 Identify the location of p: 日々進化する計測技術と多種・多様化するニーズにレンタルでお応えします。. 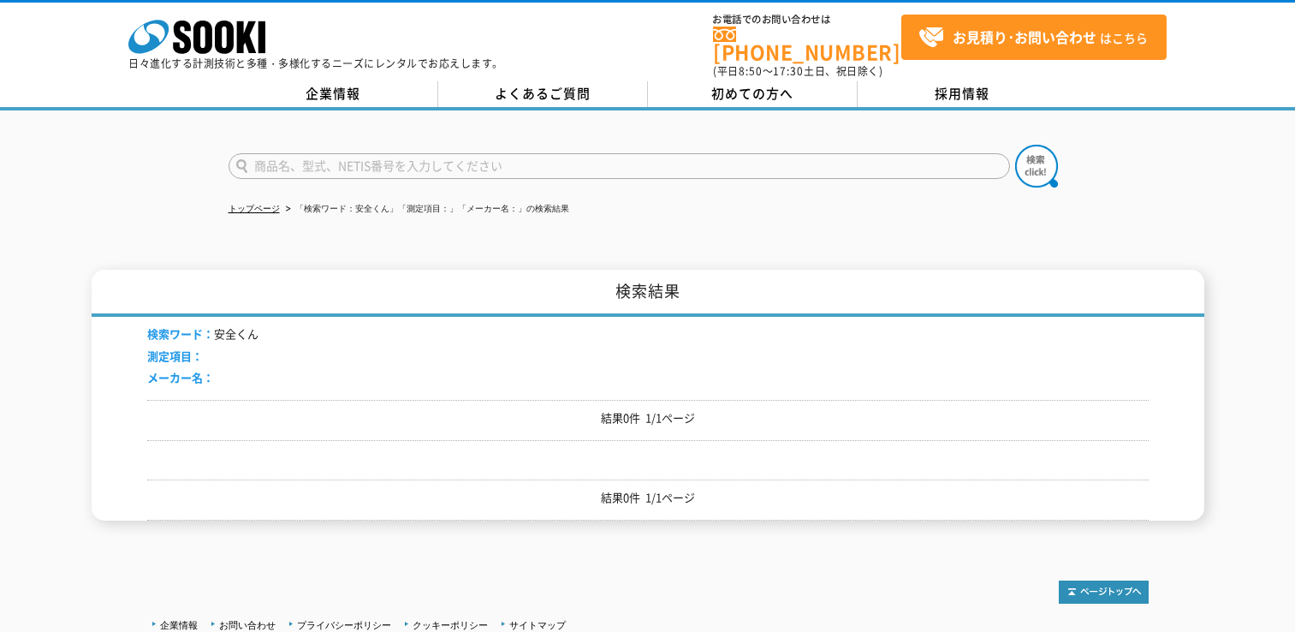
(316, 63).